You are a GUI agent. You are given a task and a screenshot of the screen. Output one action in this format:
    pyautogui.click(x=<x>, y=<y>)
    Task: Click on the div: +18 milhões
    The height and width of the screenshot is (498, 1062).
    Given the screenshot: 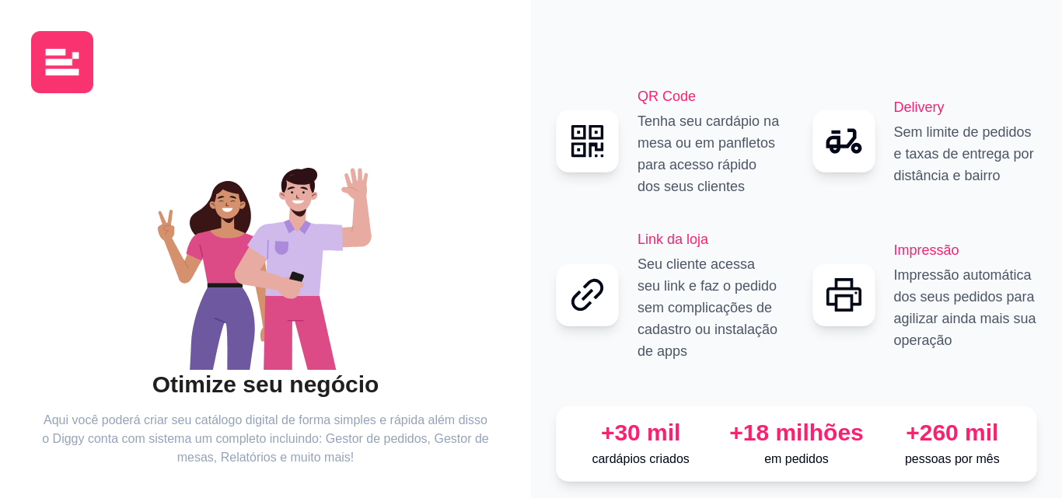 What is the action you would take?
    pyautogui.click(x=796, y=433)
    